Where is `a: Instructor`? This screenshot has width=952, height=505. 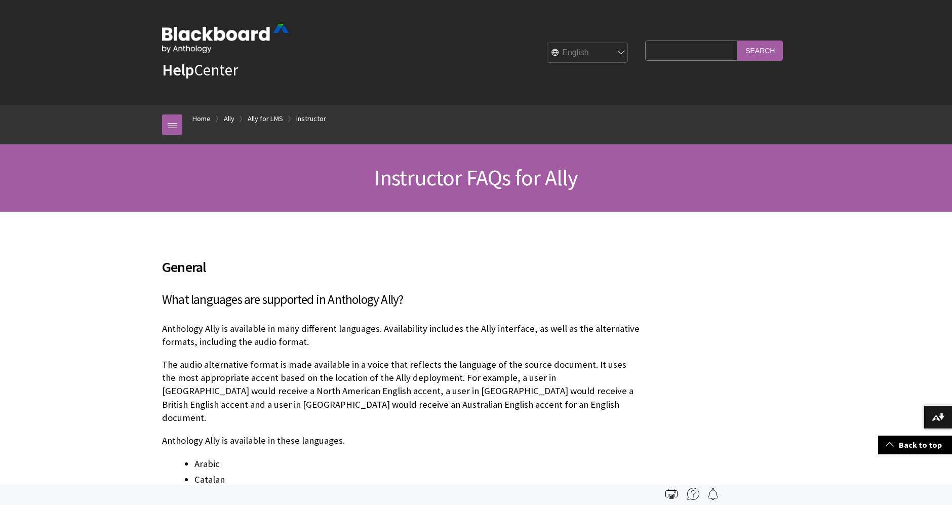 a: Instructor is located at coordinates (311, 119).